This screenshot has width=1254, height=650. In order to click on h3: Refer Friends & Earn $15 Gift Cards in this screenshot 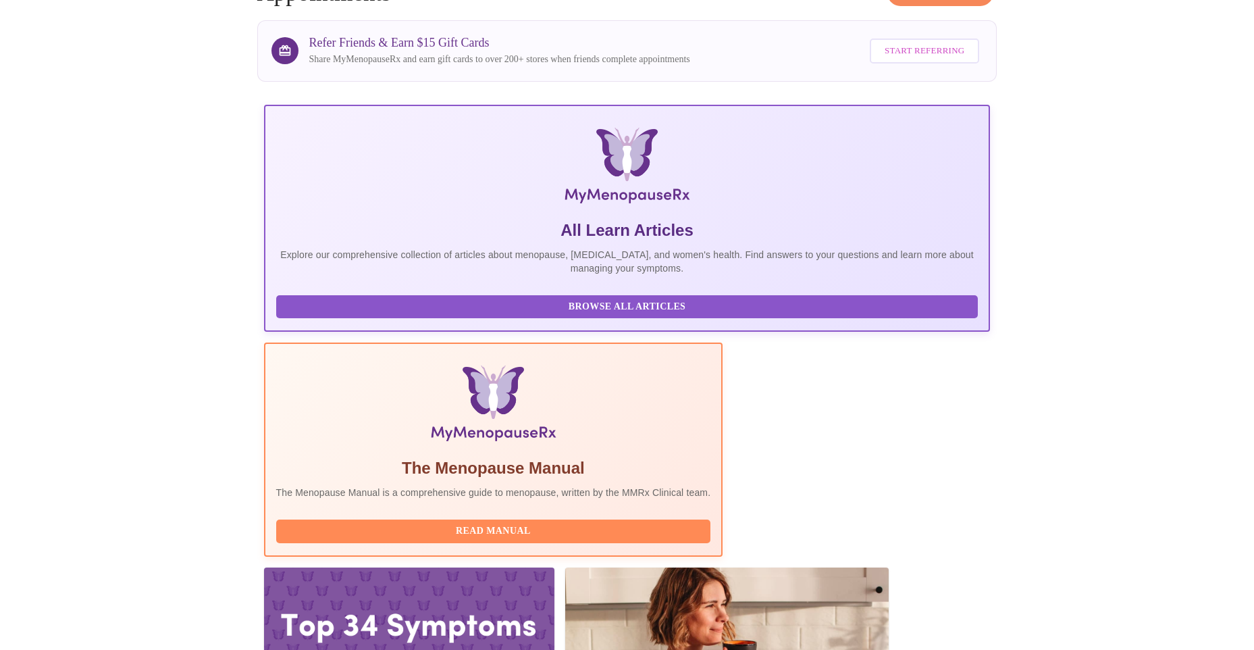, I will do `click(500, 43)`.